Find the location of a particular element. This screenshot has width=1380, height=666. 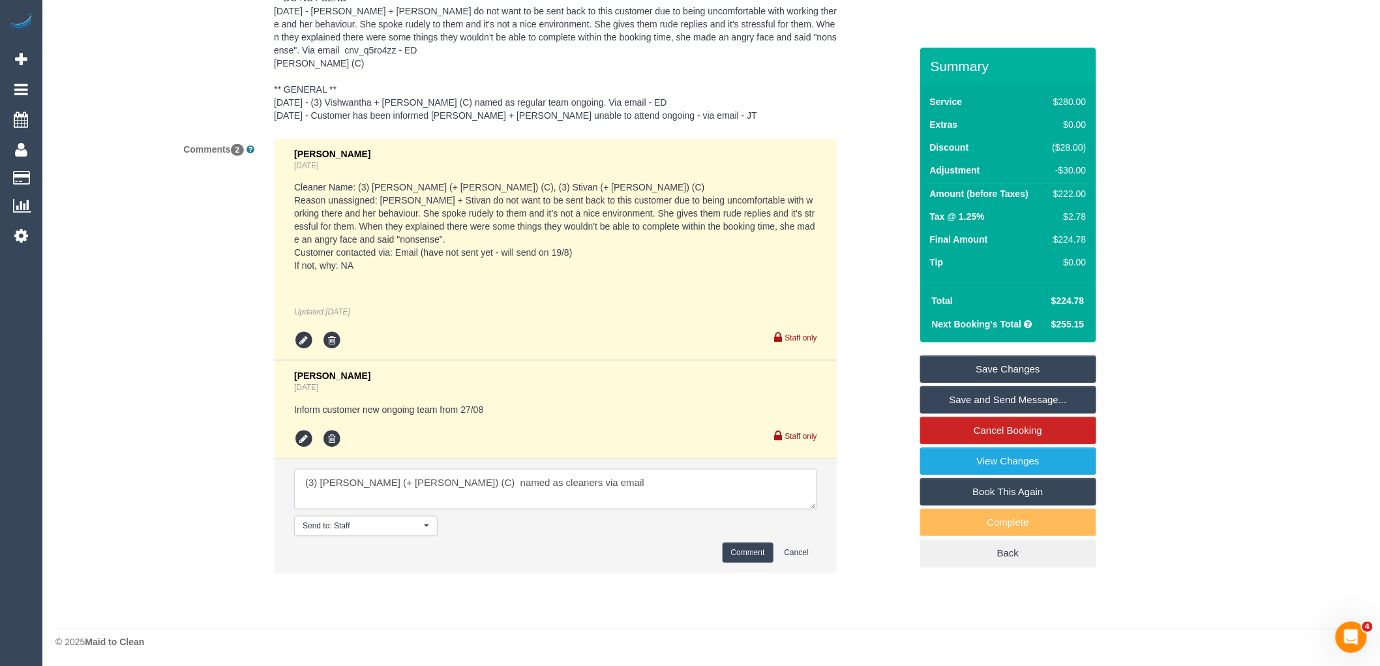

strong: Maid to Clean is located at coordinates (114, 642).